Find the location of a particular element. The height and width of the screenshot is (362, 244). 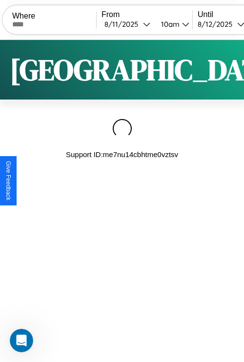

div: Give Feedback is located at coordinates (8, 181).